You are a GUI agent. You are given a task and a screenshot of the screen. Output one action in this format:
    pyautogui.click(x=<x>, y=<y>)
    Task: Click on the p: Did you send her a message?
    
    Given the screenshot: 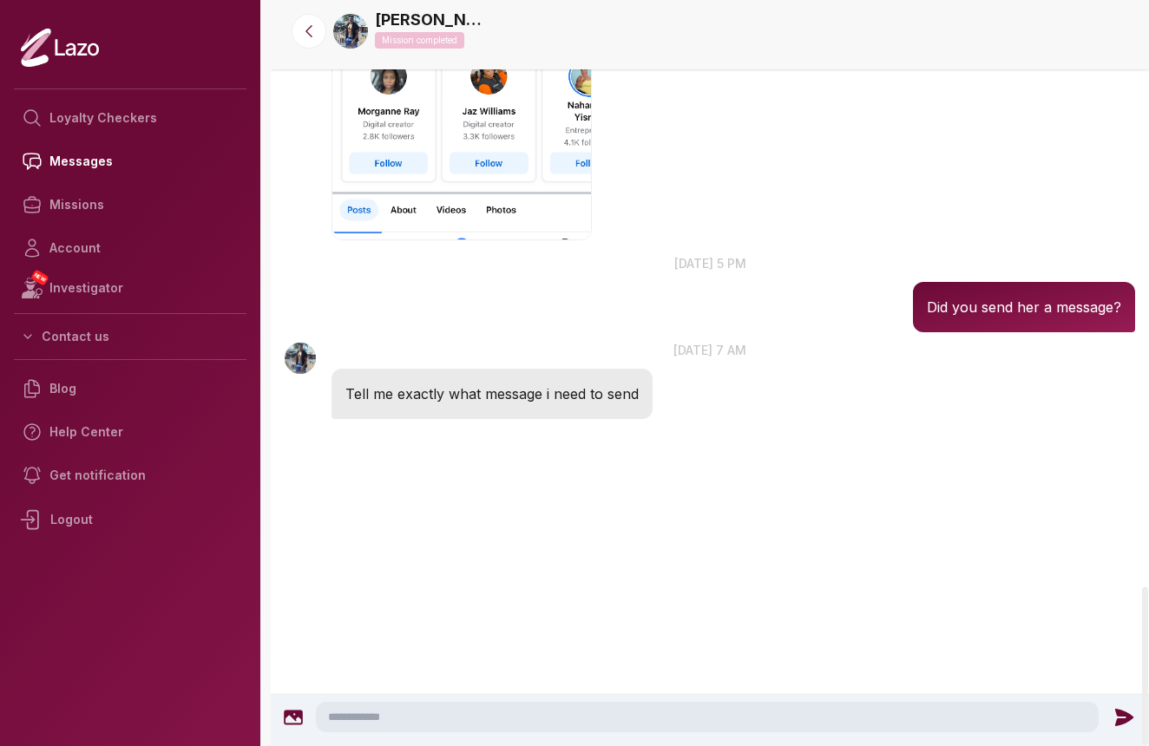 What is the action you would take?
    pyautogui.click(x=1024, y=307)
    